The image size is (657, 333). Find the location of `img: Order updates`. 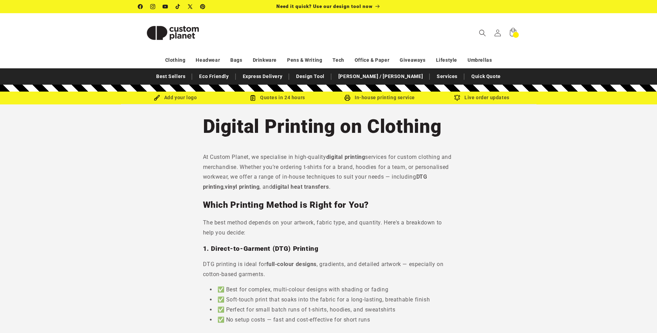

img: Order updates is located at coordinates (457, 98).